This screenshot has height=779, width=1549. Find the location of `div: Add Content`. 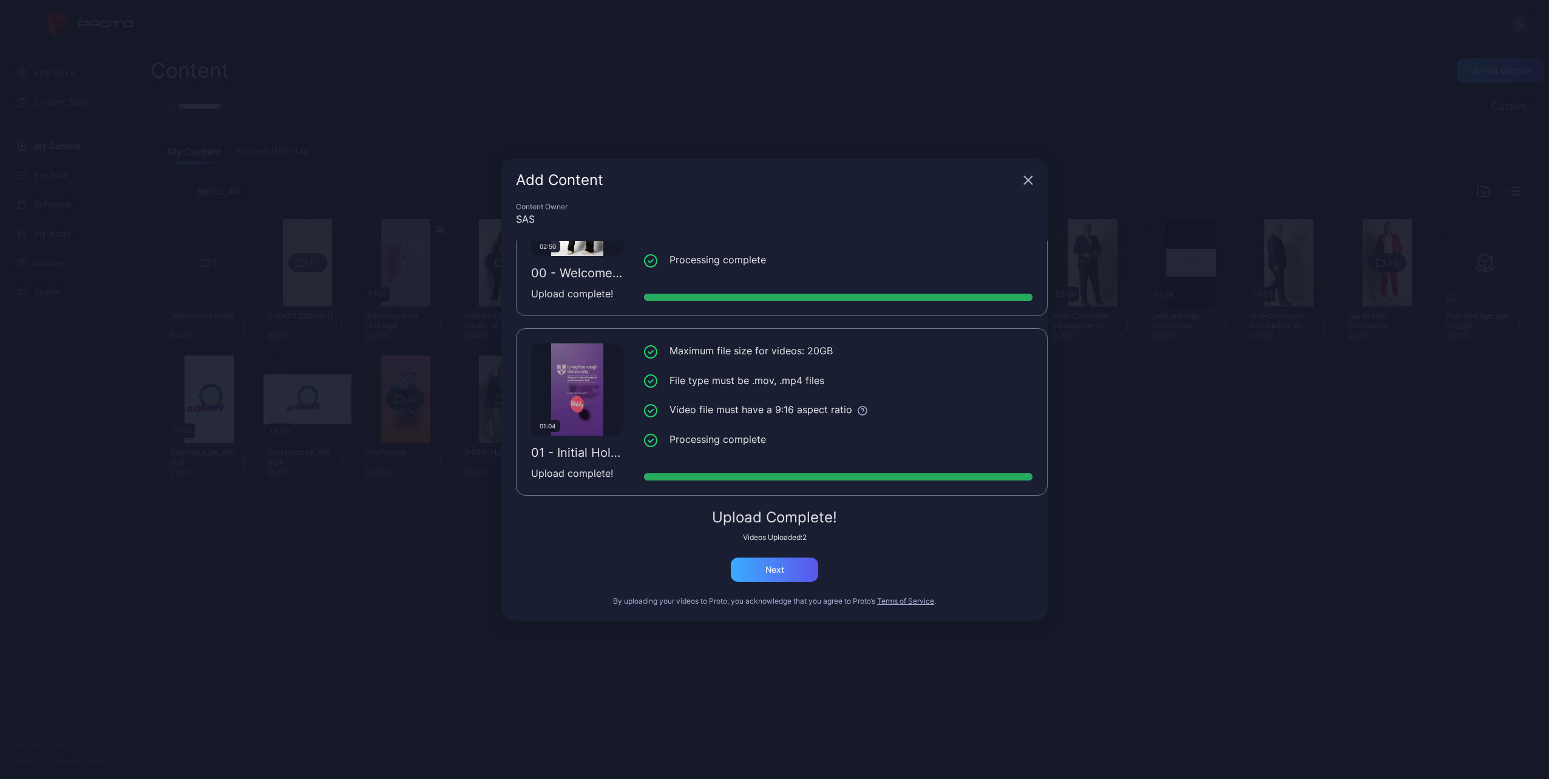

div: Add Content is located at coordinates (767, 180).